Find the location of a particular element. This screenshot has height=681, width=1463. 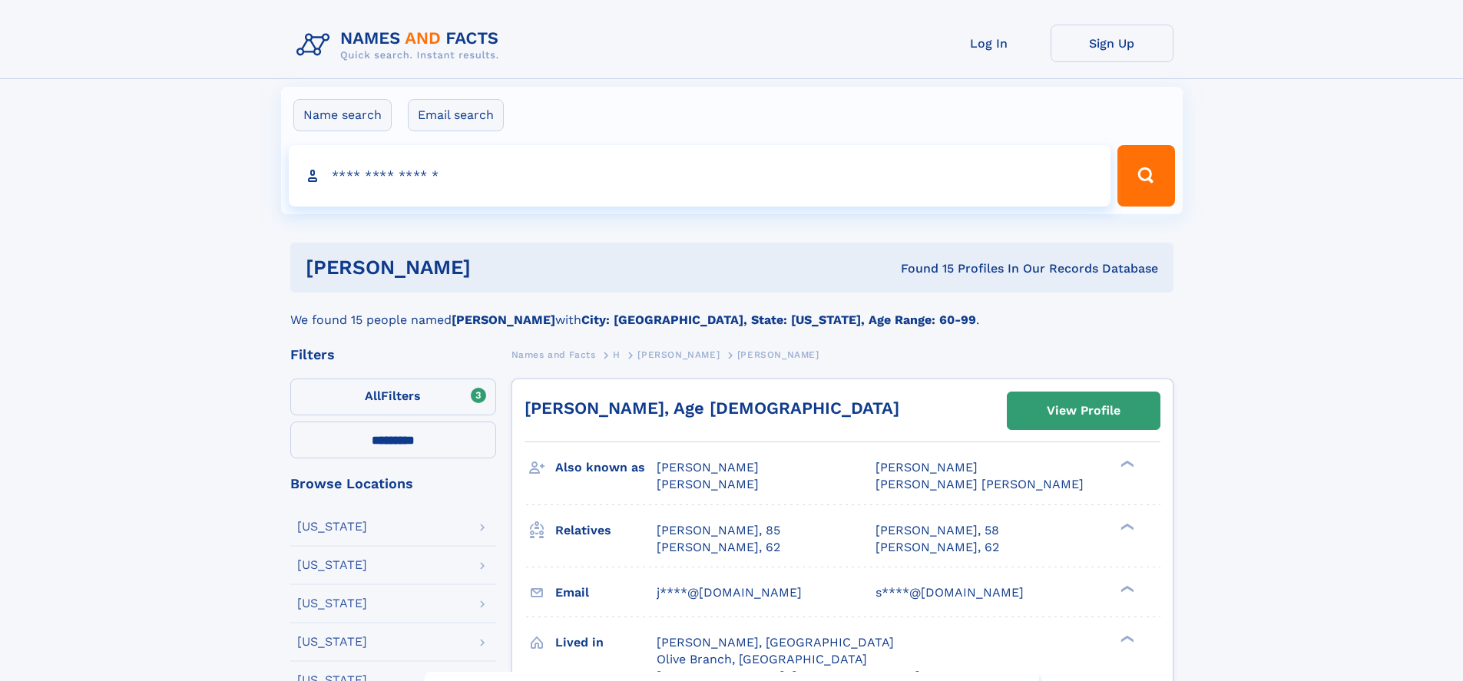

h3: Lived in is located at coordinates (606, 643).